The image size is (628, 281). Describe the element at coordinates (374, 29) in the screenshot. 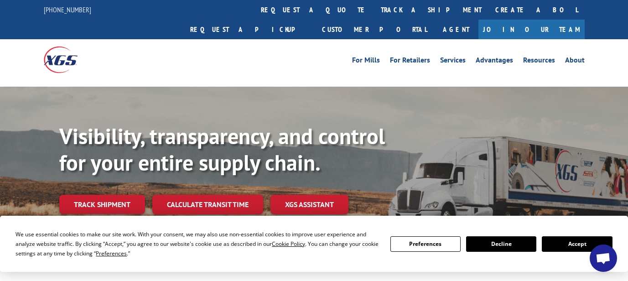

I see `a: Customer Portal` at that location.